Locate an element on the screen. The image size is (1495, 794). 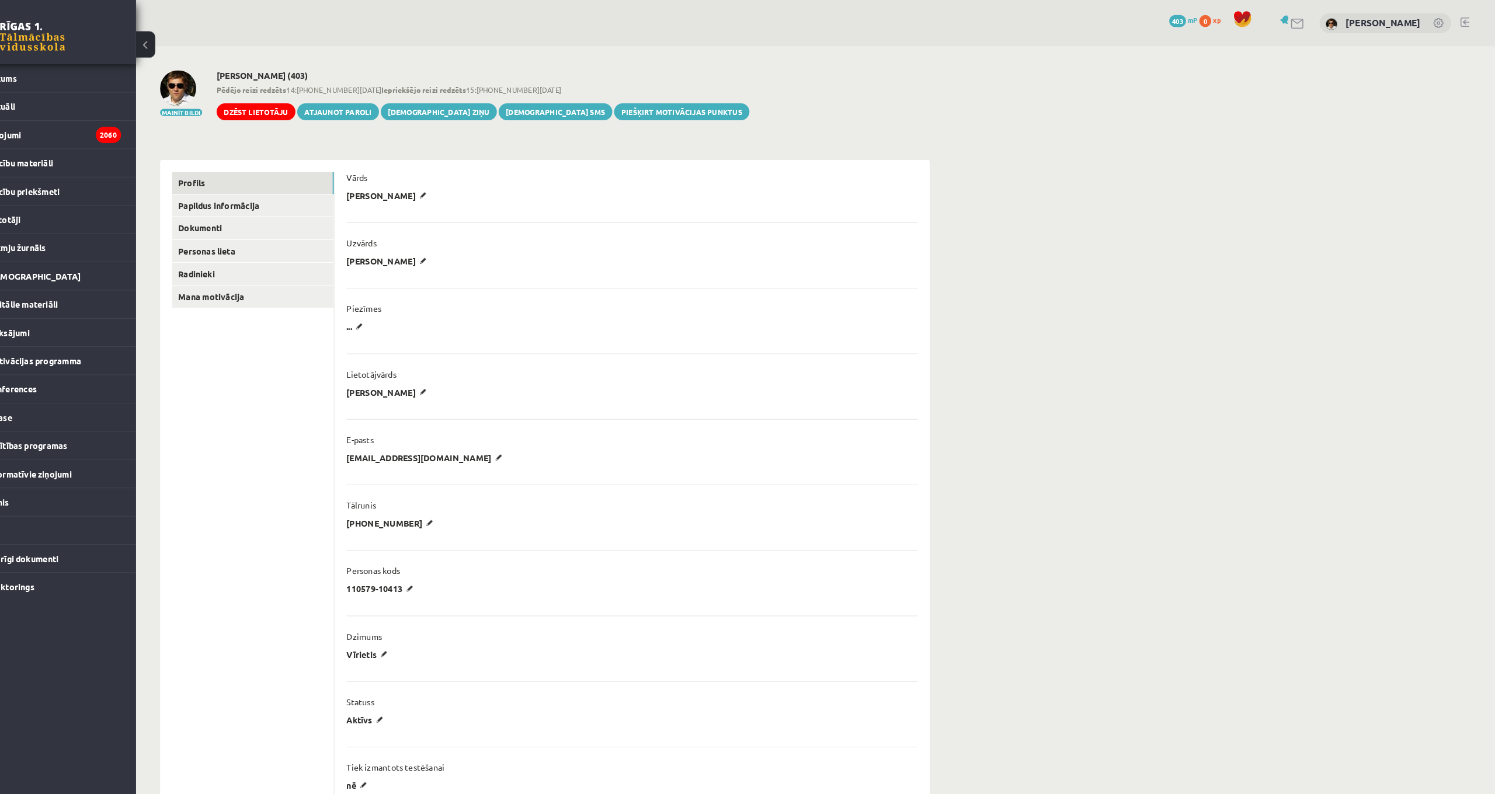
p: nē is located at coordinates (391, 762).